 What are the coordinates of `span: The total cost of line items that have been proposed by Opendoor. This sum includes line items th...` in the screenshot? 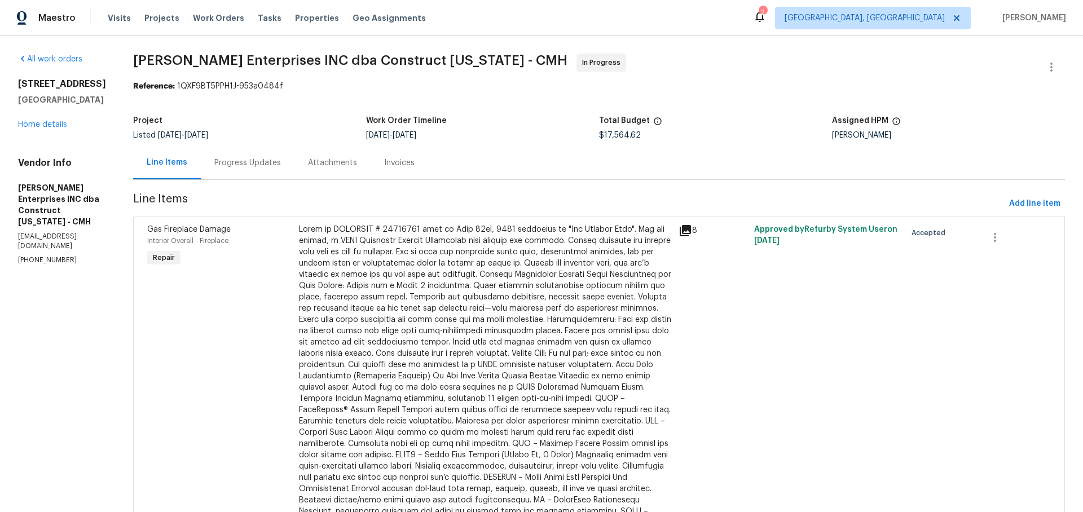 It's located at (658, 124).